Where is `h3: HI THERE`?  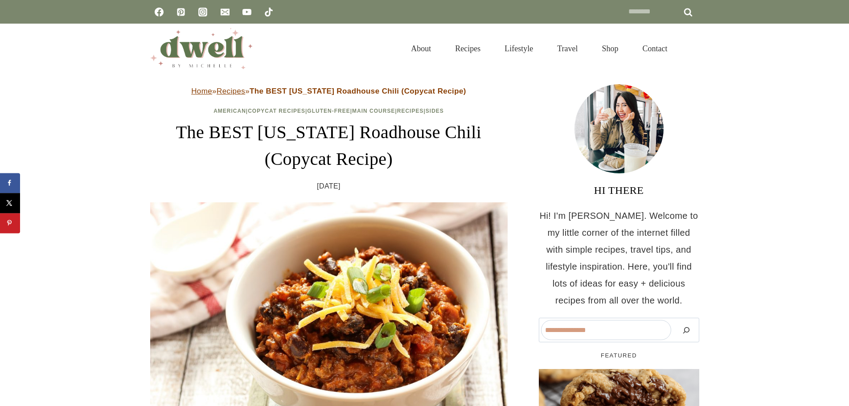 h3: HI THERE is located at coordinates (619, 190).